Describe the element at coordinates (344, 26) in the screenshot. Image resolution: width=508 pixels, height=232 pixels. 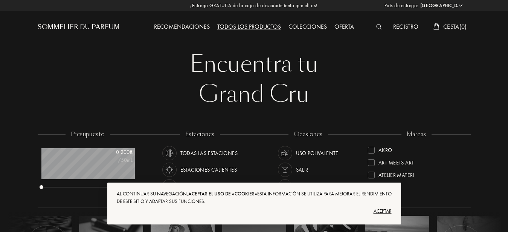
I see `a: Oferta` at that location.